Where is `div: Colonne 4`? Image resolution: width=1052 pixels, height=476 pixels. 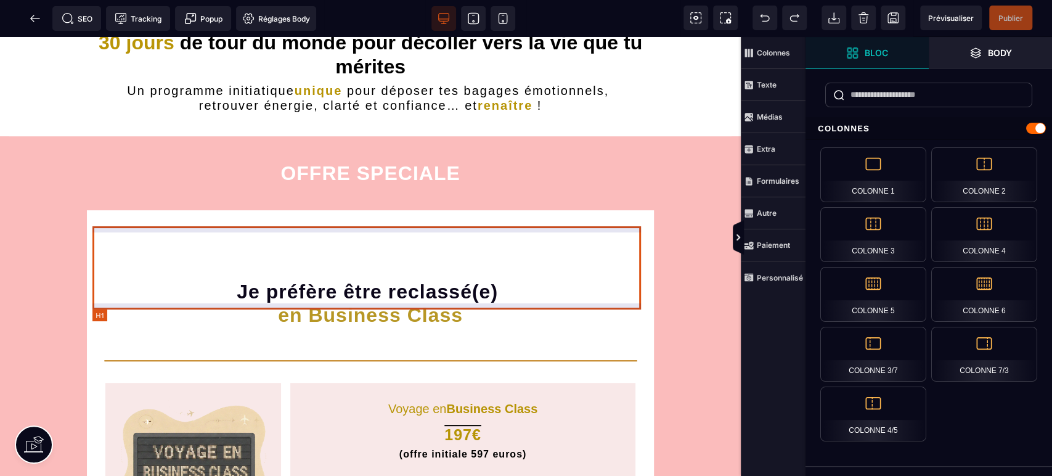
div: Colonne 4 is located at coordinates (984, 234).